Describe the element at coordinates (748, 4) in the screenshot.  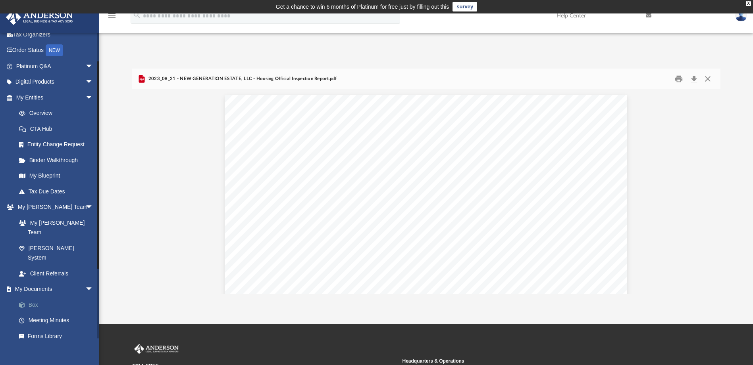
I see `div: close` at that location.